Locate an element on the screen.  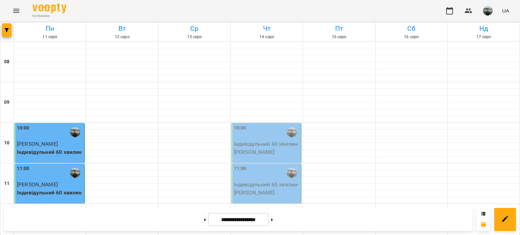
img: Voopty Logo is located at coordinates (49, 8).